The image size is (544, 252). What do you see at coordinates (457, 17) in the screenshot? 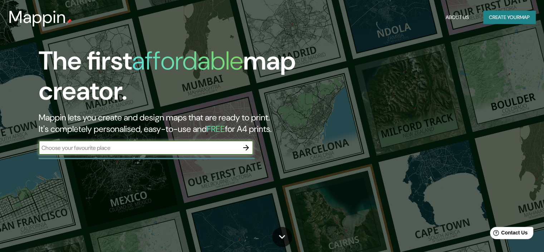
I see `button: About Us` at bounding box center [457, 17].